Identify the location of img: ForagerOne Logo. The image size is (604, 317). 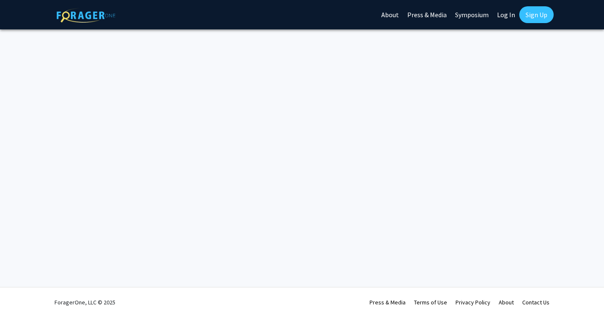
(86, 15).